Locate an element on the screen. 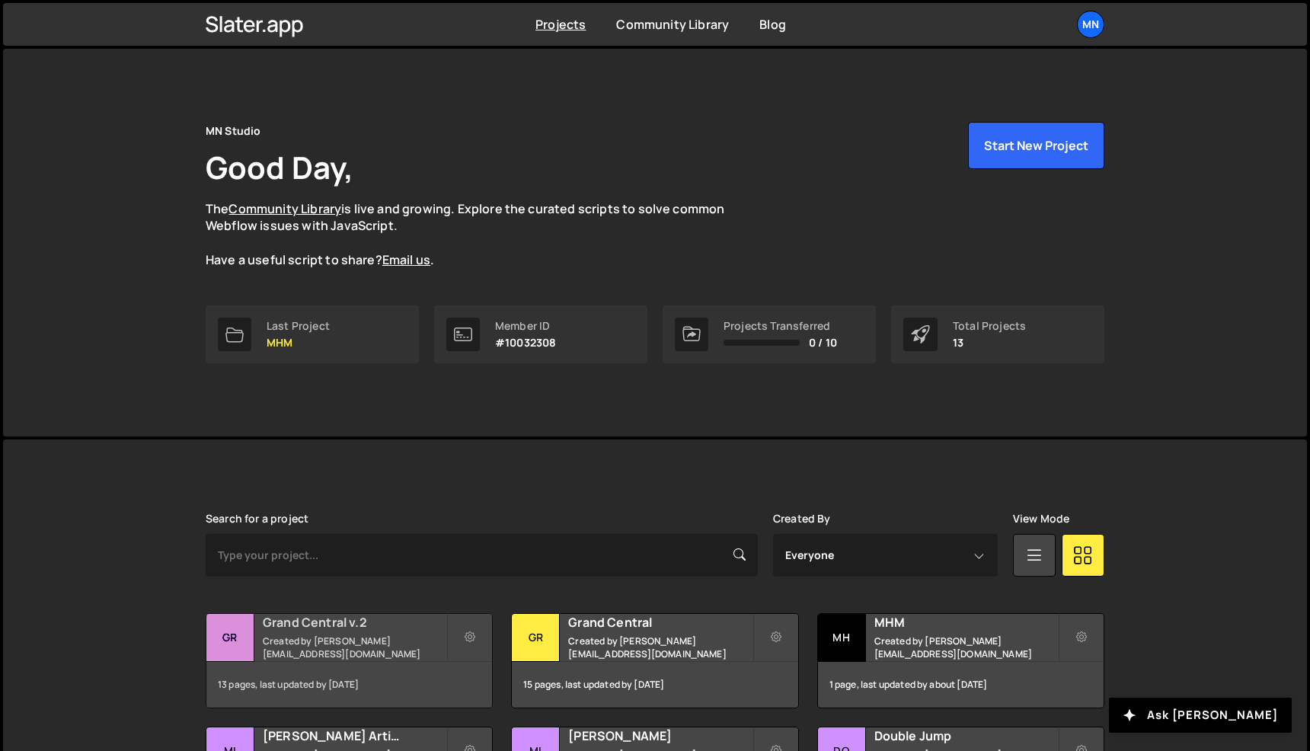 Image resolution: width=1310 pixels, height=751 pixels. div: MN is located at coordinates (1091, 24).